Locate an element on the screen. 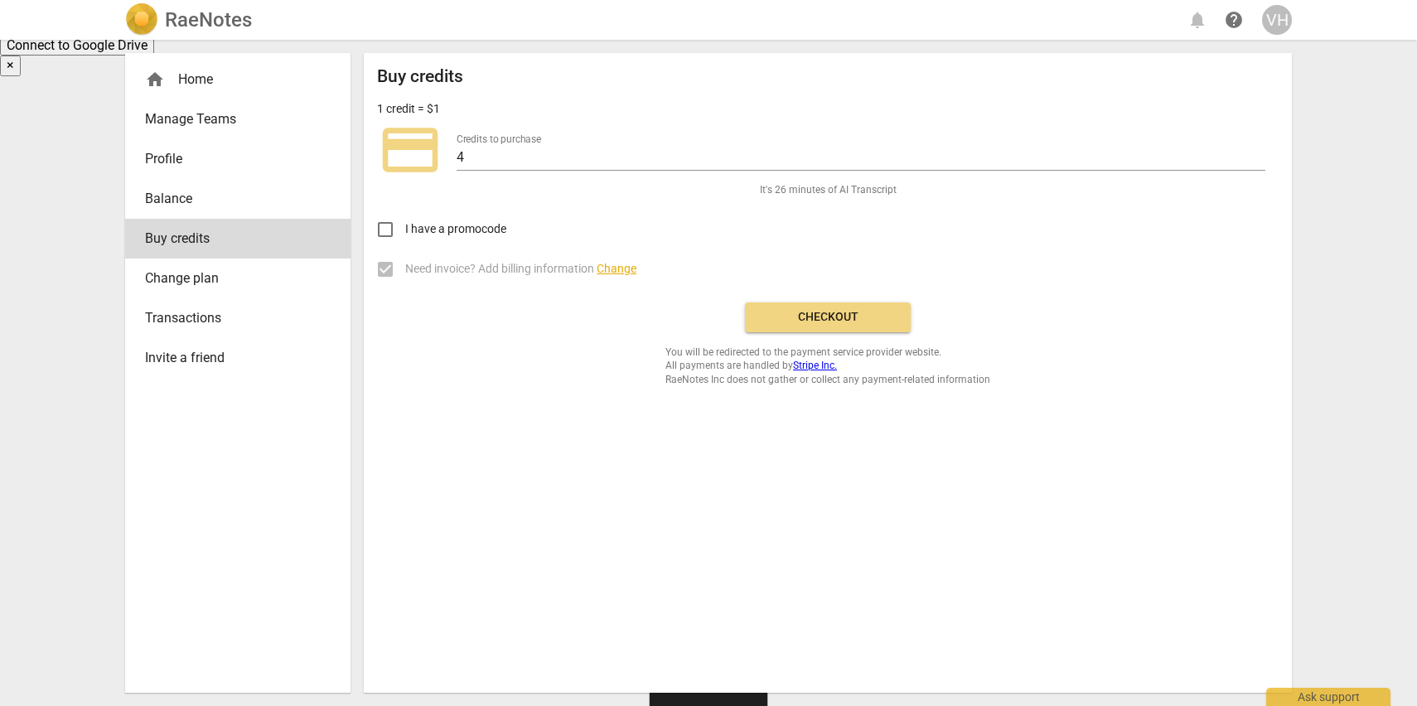  span: Change plan is located at coordinates (231, 279).